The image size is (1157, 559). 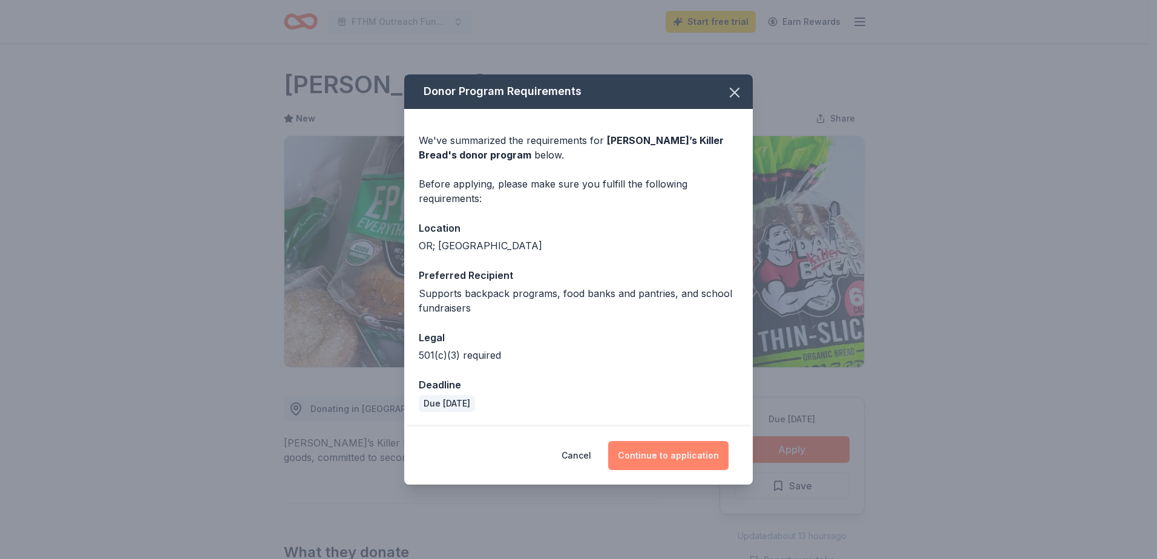 What do you see at coordinates (579, 275) in the screenshot?
I see `div: Preferred Recipient` at bounding box center [579, 275].